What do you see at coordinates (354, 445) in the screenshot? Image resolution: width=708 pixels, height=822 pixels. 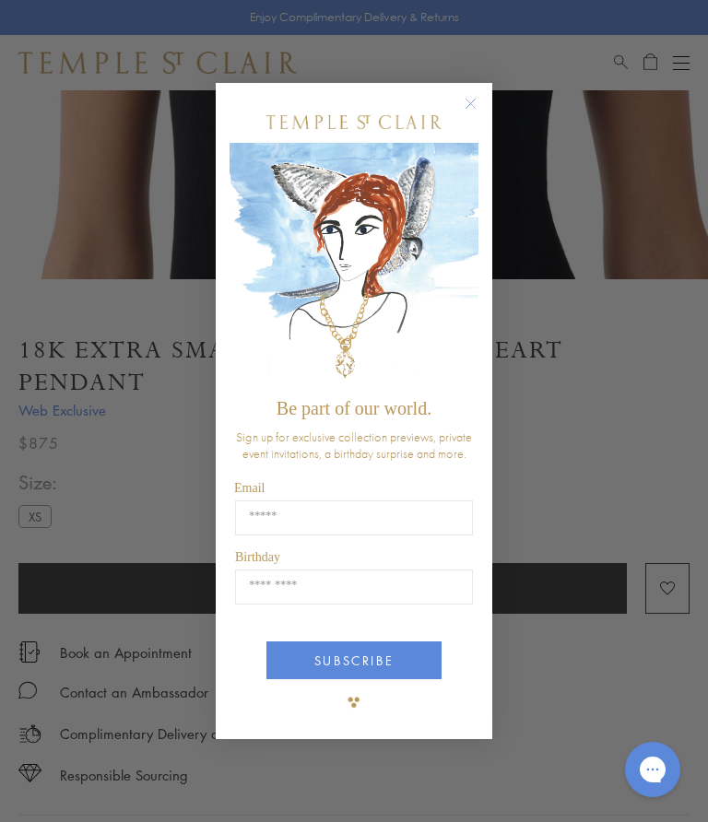 I see `span: Sign up for exclusive collection previews, private event invitations, a birthday surprise and more.` at bounding box center [354, 445].